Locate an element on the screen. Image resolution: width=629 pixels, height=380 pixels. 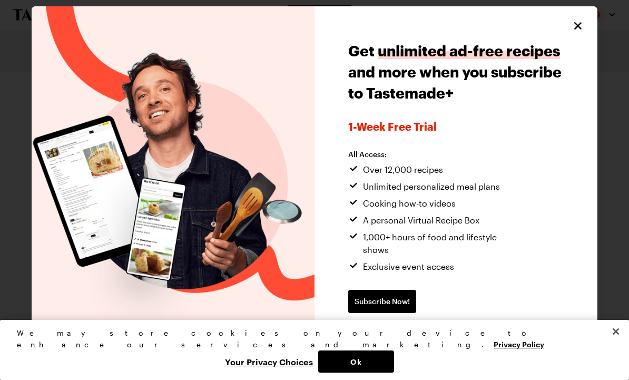
span: 1-week Free Trial is located at coordinates (456, 126).